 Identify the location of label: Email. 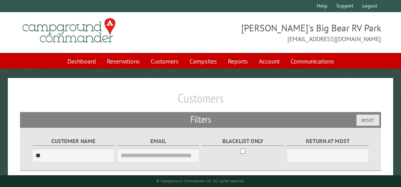
(158, 141).